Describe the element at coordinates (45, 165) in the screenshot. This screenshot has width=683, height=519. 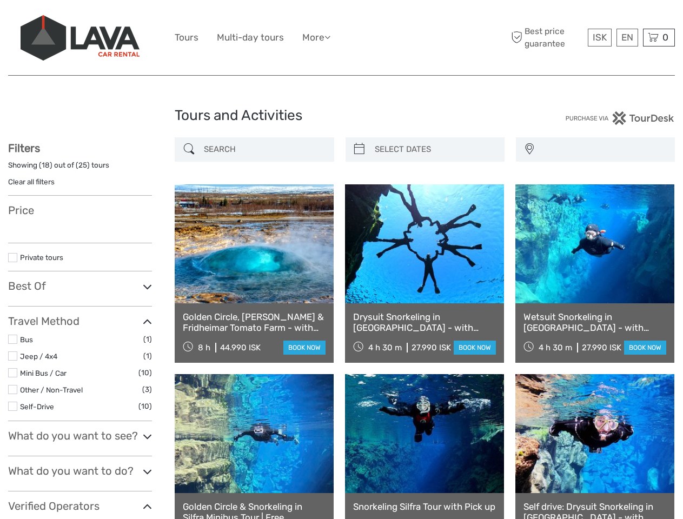
I see `label: 18` at that location.